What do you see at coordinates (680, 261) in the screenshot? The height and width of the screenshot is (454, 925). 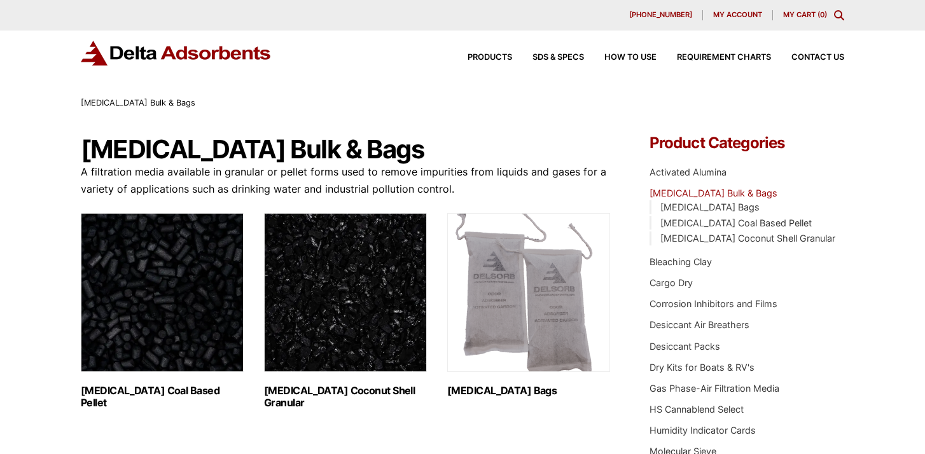 I see `a: Bleaching Clay` at bounding box center [680, 261].